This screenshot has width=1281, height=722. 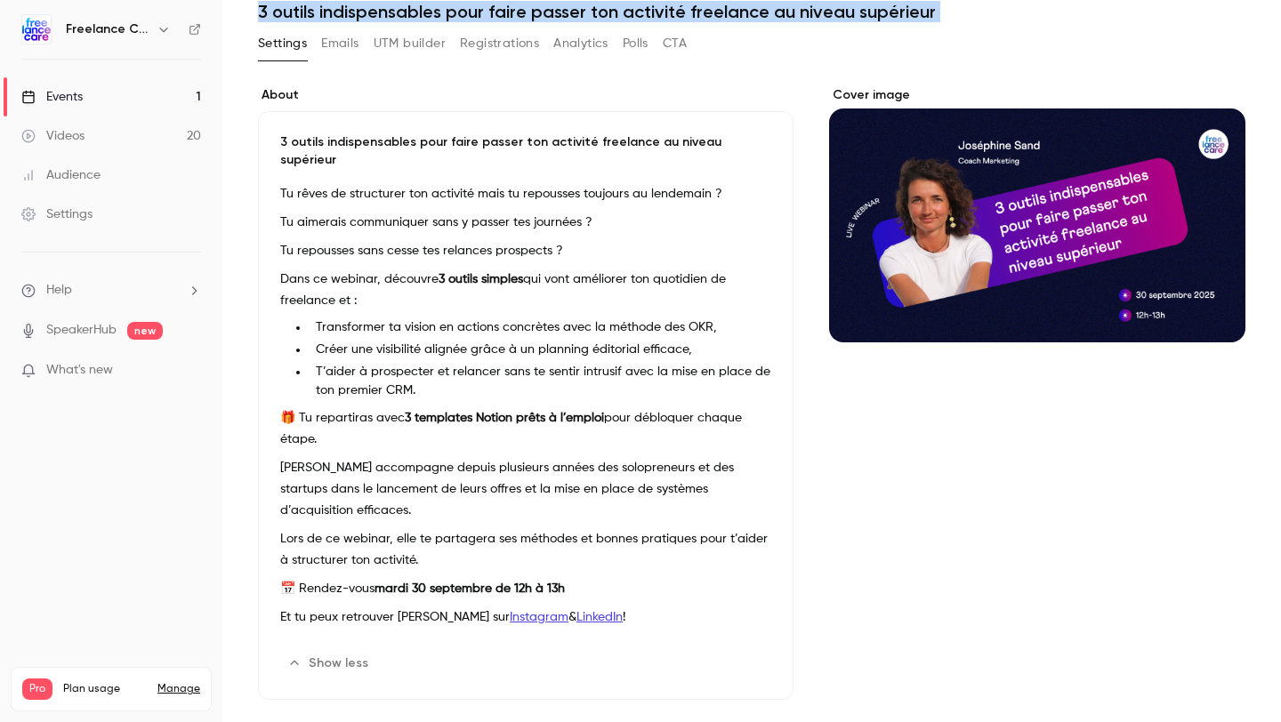 I want to click on button: Analytics, so click(x=581, y=44).